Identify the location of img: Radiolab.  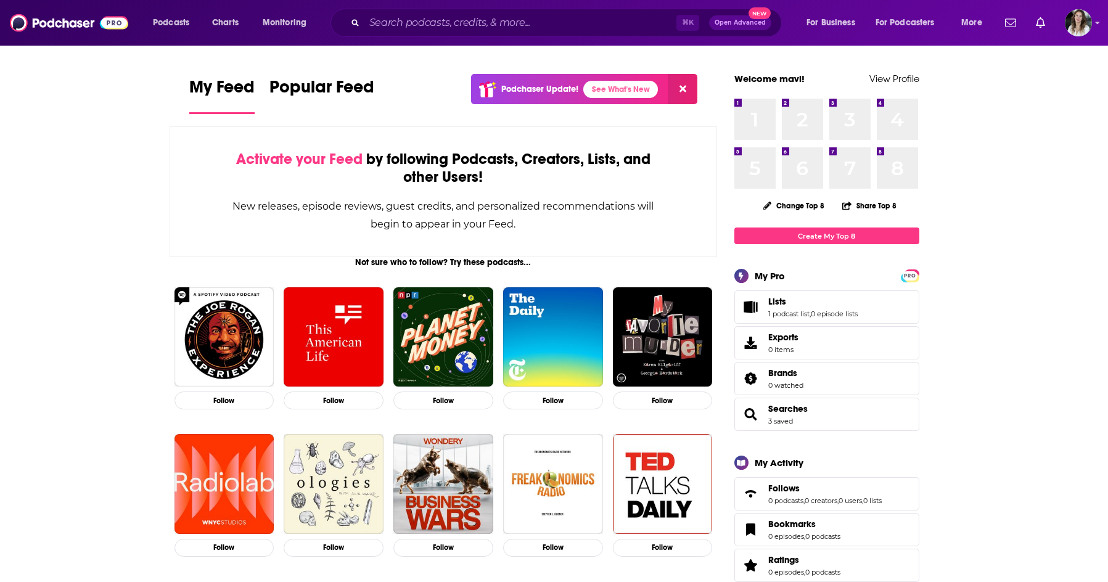
(225, 484).